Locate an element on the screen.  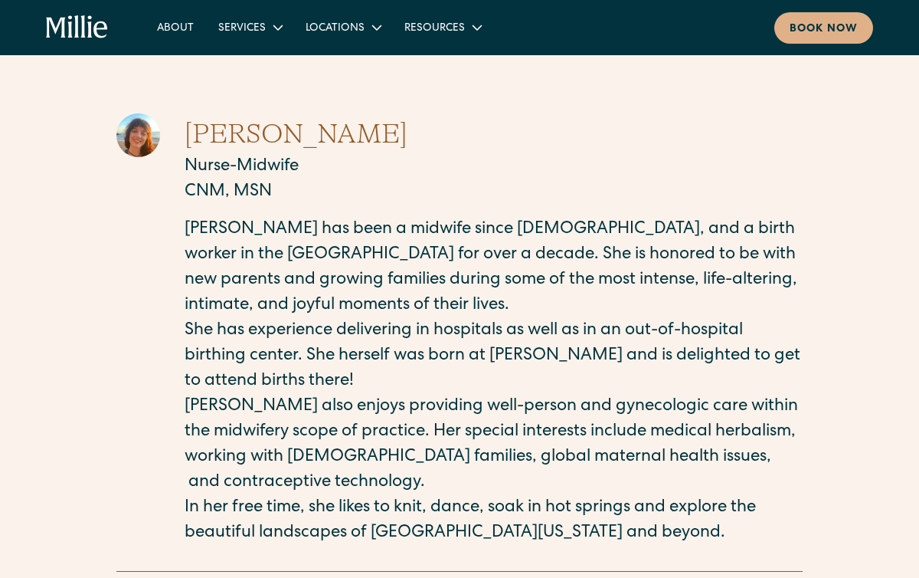
p: CNM, MSN is located at coordinates (493, 192).